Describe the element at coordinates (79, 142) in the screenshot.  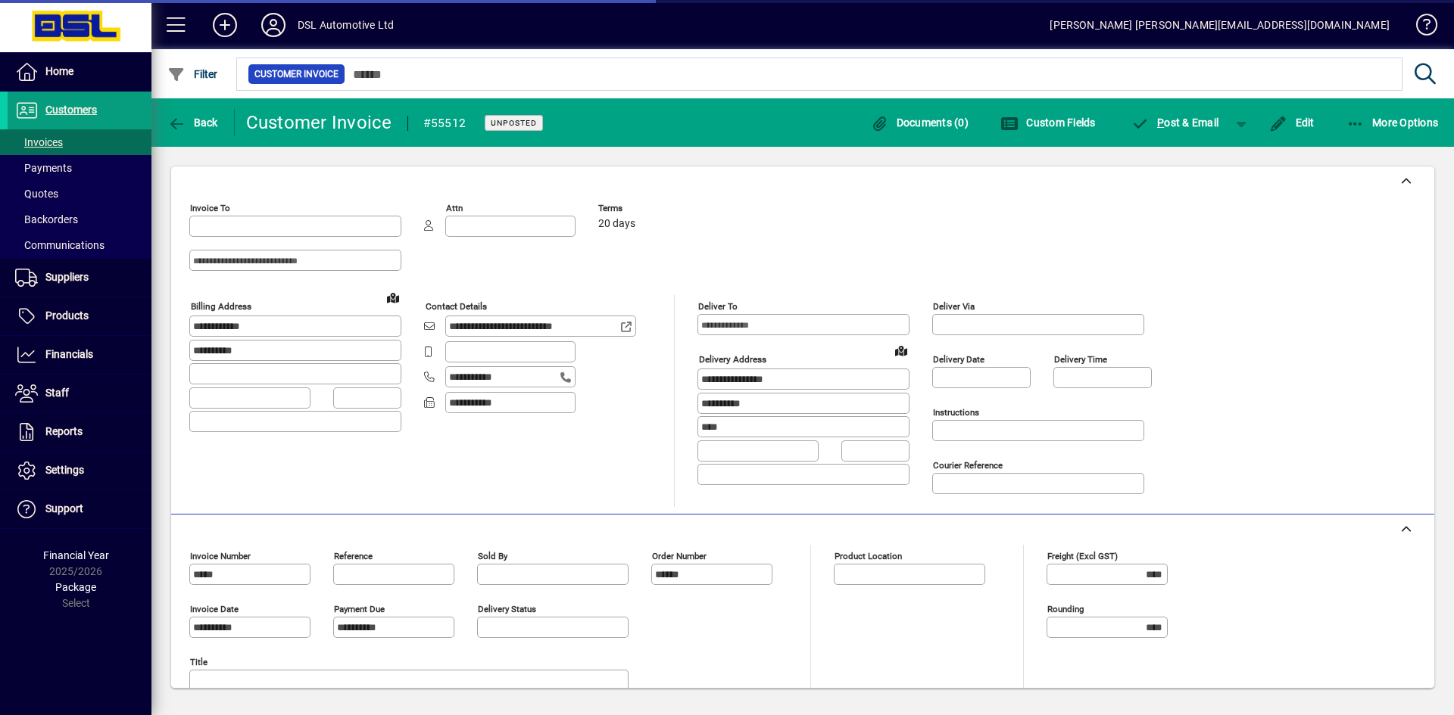
I see `a: Invoices` at that location.